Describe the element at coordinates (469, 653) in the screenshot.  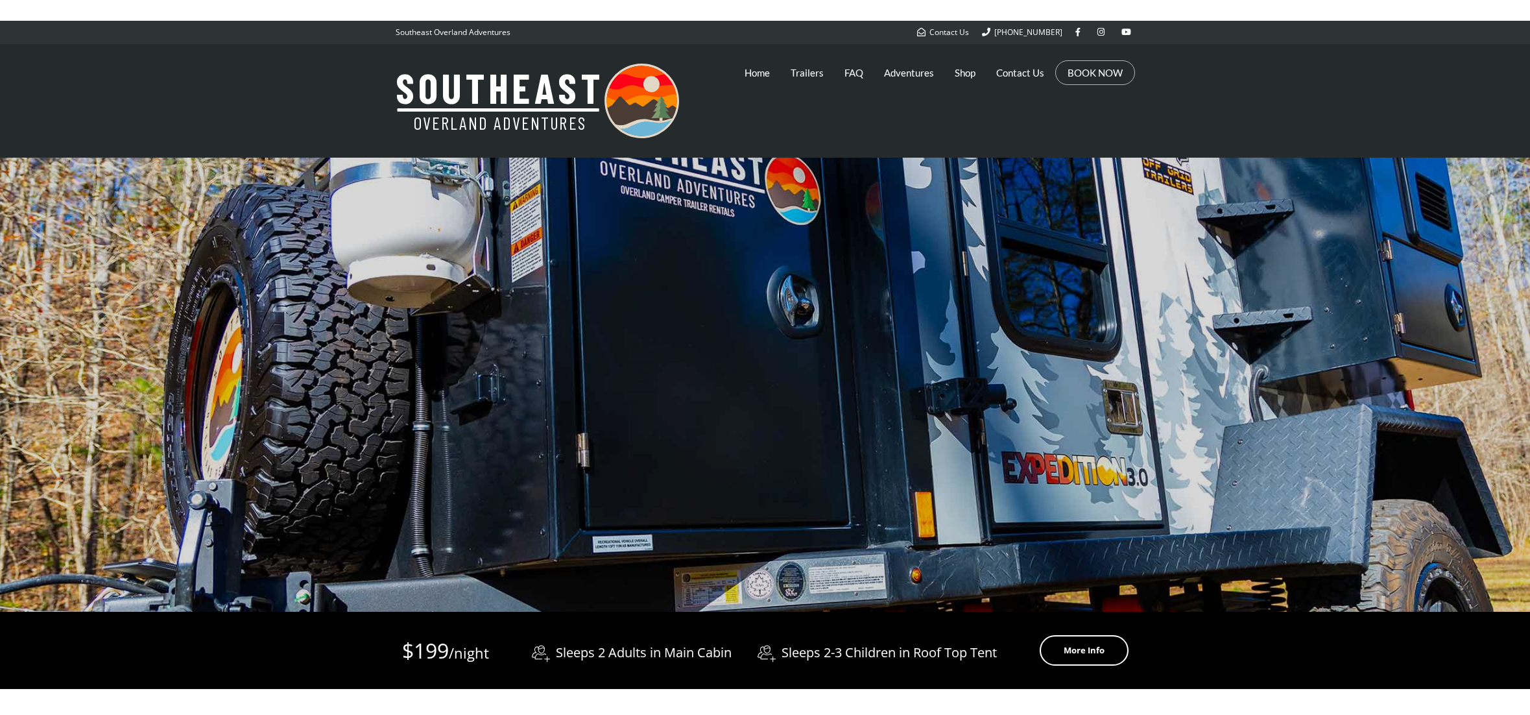
I see `span: /night` at that location.